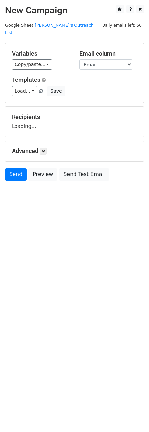 Image resolution: width=149 pixels, height=432 pixels. I want to click on h2: New Campaign, so click(74, 11).